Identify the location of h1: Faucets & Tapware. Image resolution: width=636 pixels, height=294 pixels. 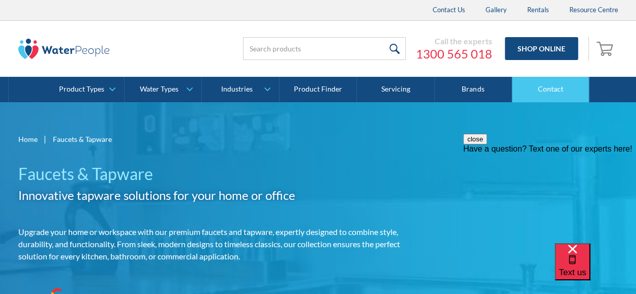
(214, 174).